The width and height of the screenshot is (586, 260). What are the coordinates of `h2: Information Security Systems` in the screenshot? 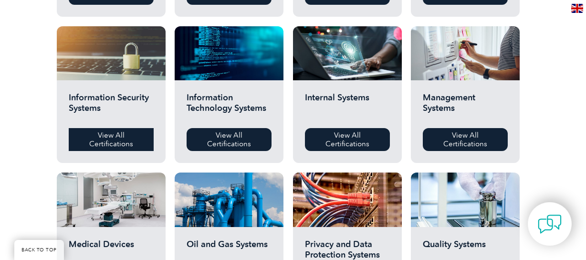 It's located at (111, 106).